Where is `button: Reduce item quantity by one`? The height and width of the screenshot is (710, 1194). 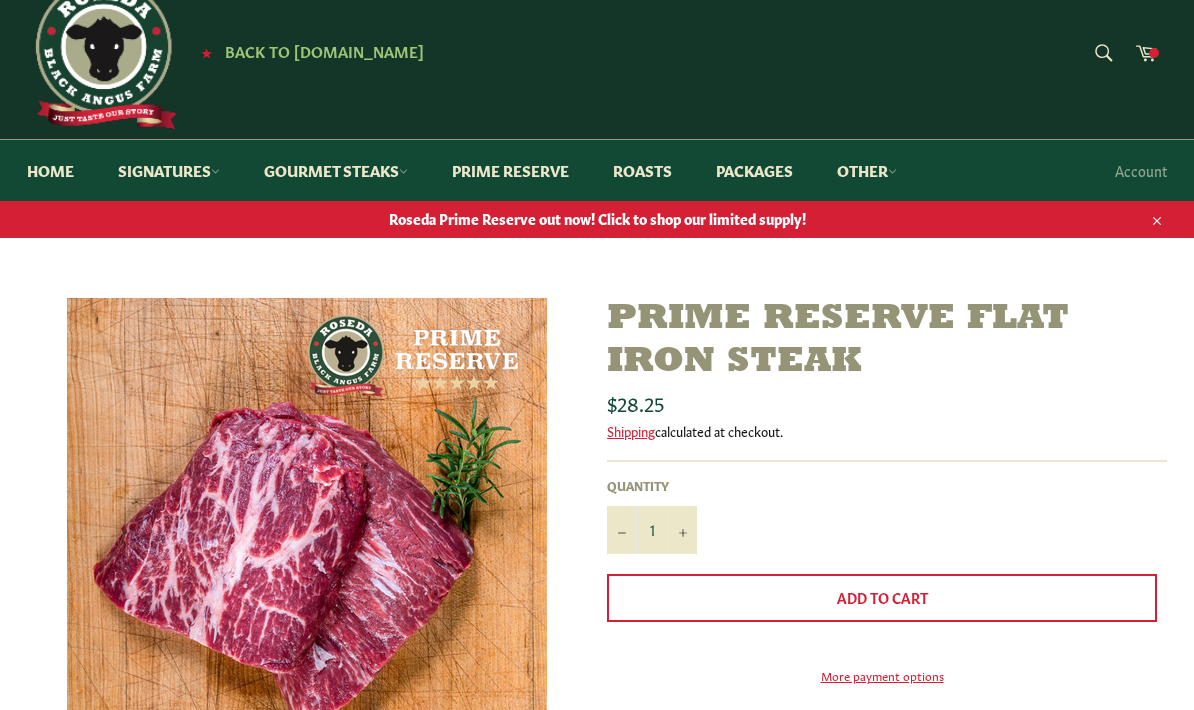 button: Reduce item quantity by one is located at coordinates (622, 530).